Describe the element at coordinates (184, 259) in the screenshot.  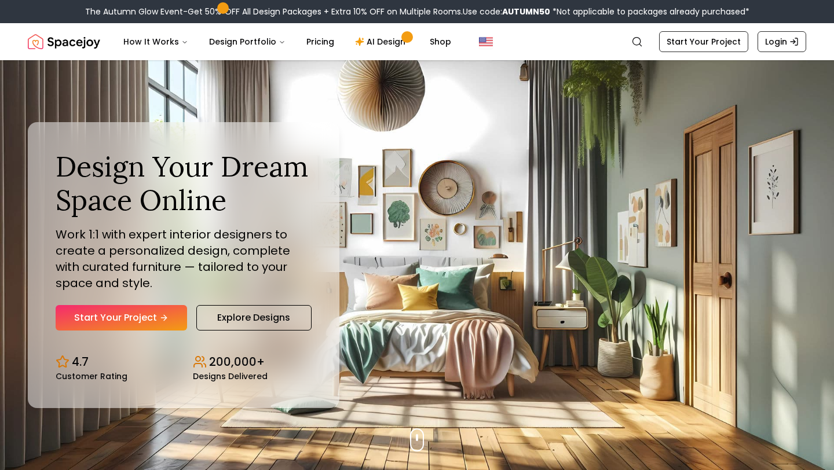
I see `p: Work 1:1 with expert interior designers to create a personalized design, complete with curated fu...` at that location.